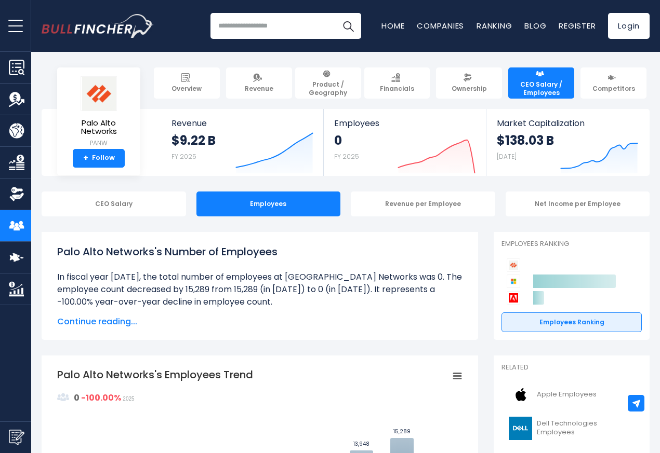  I want to click on span: Dell Technologies Employees, so click(586, 428).